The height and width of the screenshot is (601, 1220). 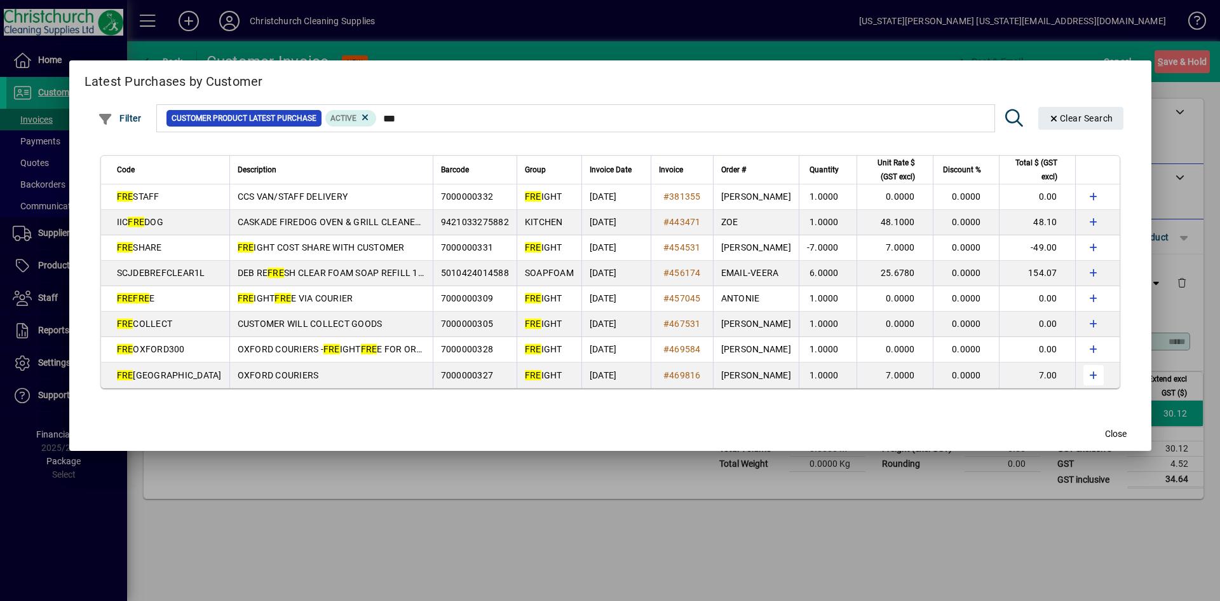 I want to click on span: SOAPFOAM, so click(x=549, y=273).